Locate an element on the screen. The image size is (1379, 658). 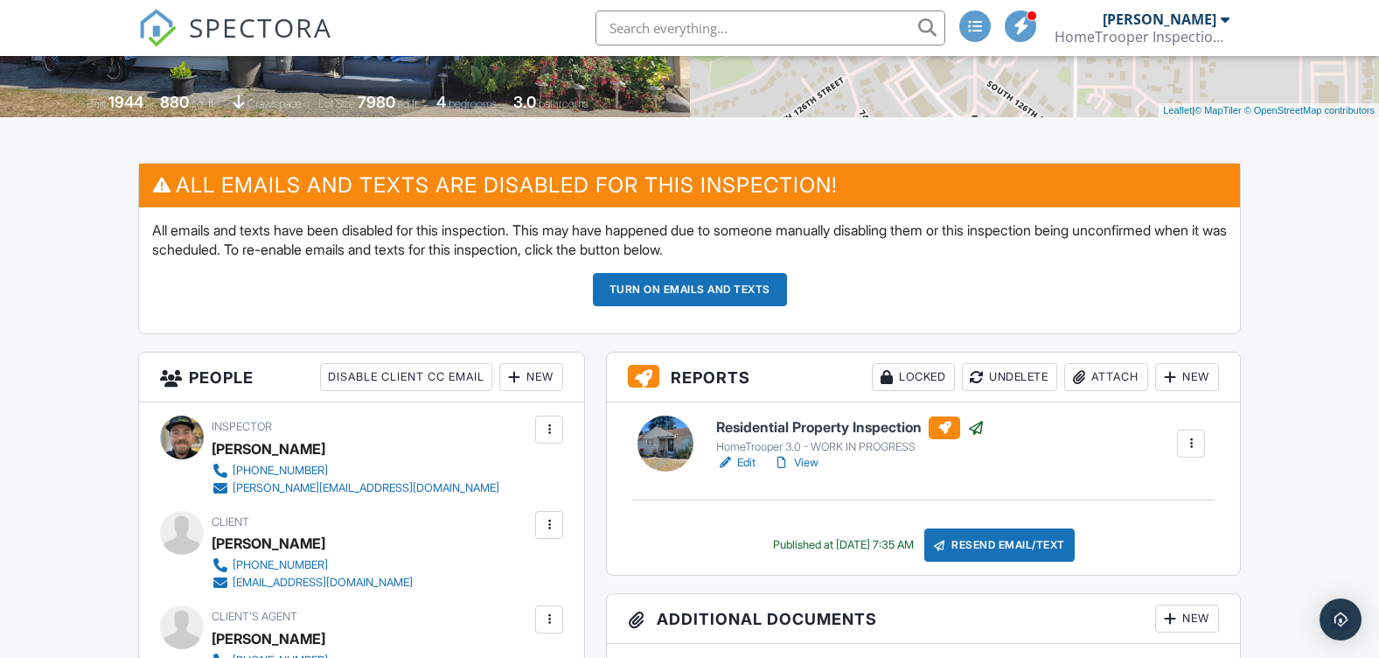
div: 4 is located at coordinates (441, 101).